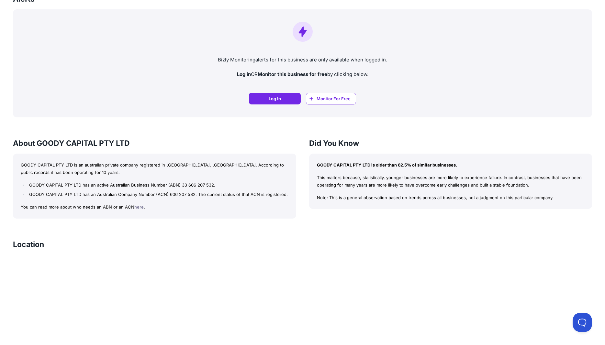 The height and width of the screenshot is (345, 605). I want to click on p: GOODY CAPITAL PTY LTD is older than 62.5% of similar businesses., so click(450, 165).